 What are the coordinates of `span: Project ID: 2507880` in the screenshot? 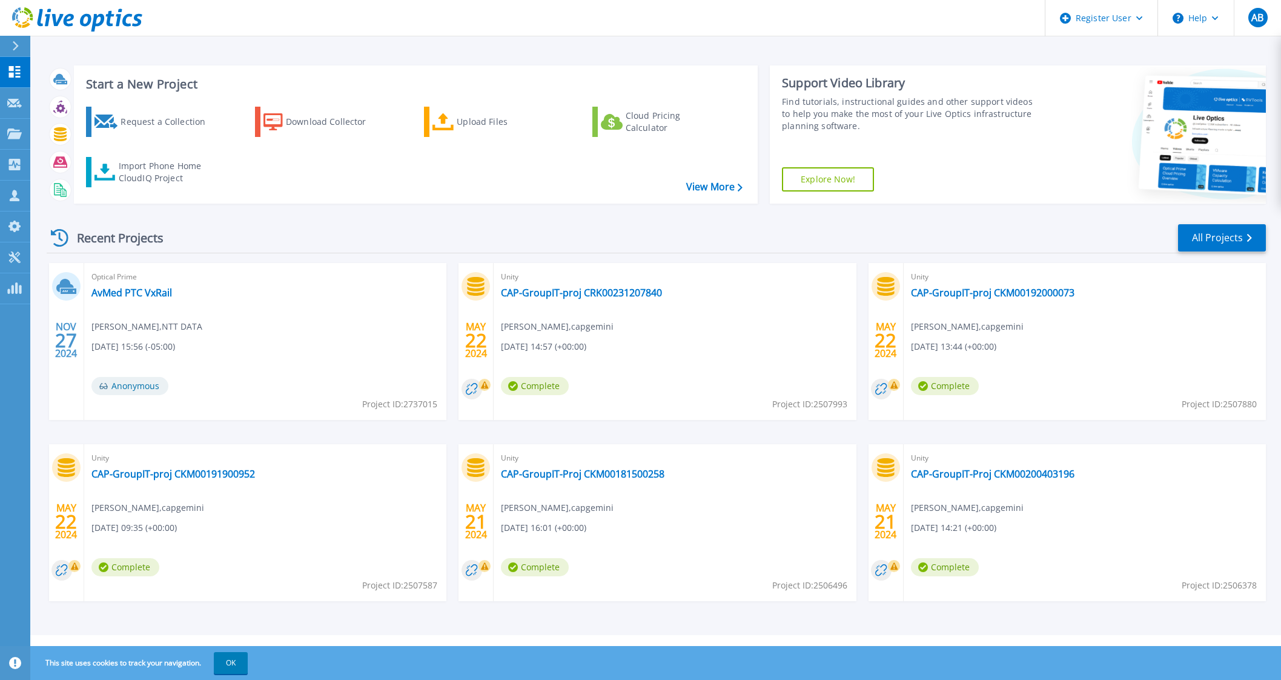 It's located at (1220, 404).